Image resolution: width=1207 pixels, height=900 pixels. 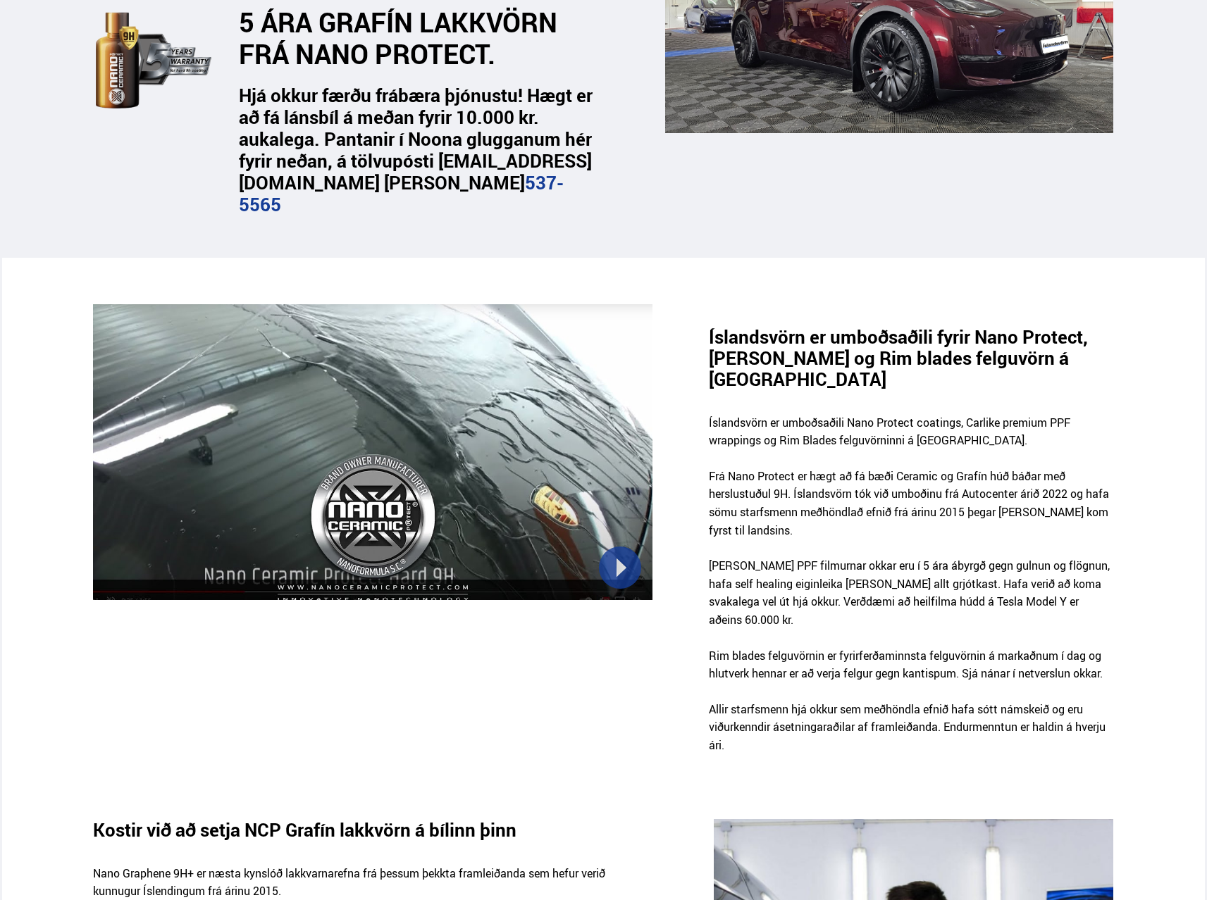 I want to click on p: Frá Nano Protect er hægt að fá bæði Ceramic og Grafín húð báðar með herslustuðul 9H. Íslandsvörn ..., so click(x=911, y=512).